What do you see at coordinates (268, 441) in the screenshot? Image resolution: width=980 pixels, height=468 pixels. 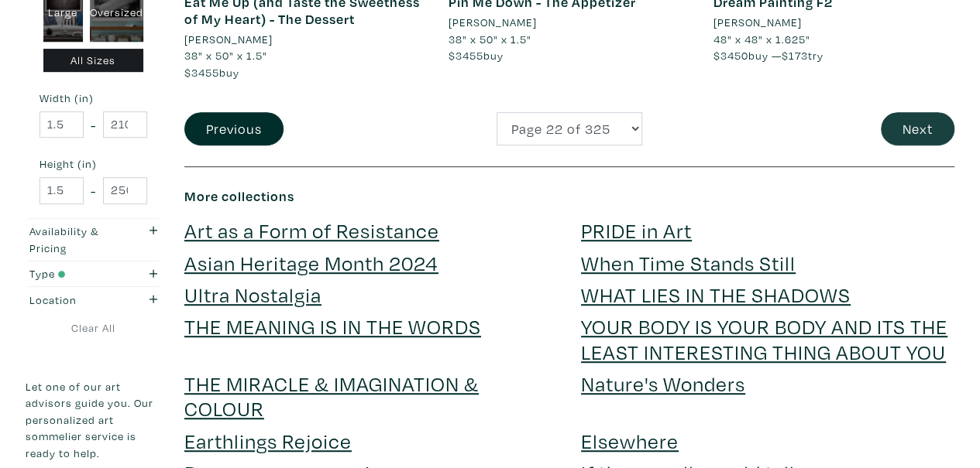 I see `a: Earthlings Rejoice` at bounding box center [268, 441].